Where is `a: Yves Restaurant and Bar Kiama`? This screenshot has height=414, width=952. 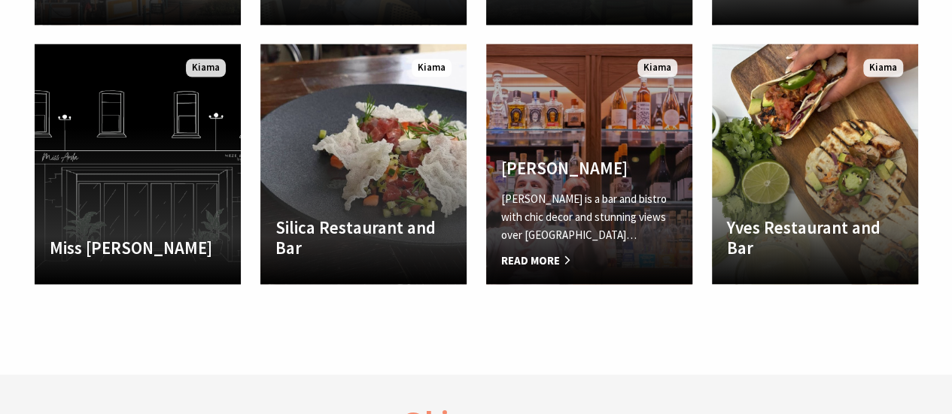
a: Yves Restaurant and Bar Kiama is located at coordinates (815, 164).